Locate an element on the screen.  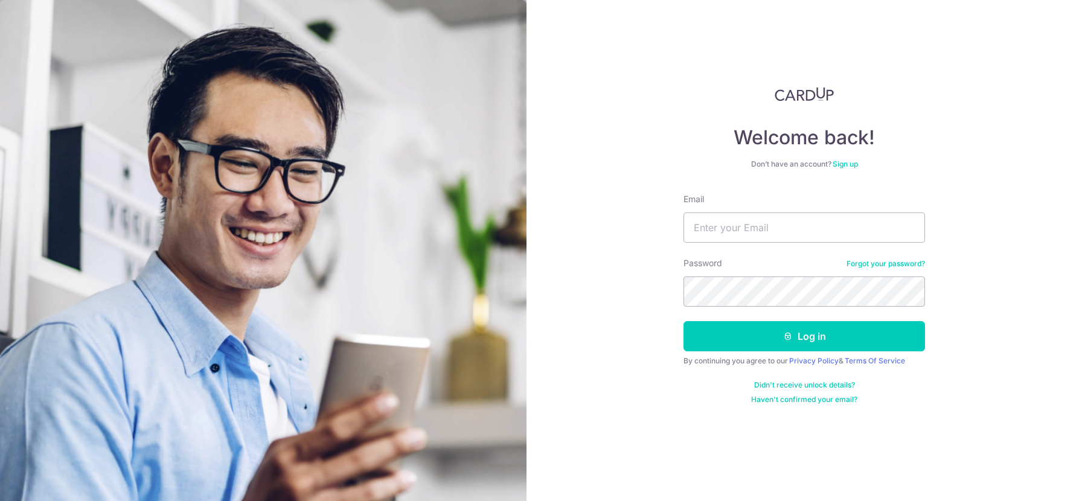
label: Password is located at coordinates (703, 263).